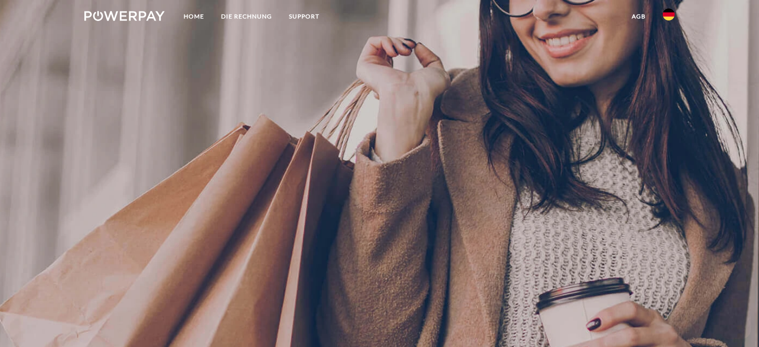 The image size is (759, 347). I want to click on img: de, so click(668, 14).